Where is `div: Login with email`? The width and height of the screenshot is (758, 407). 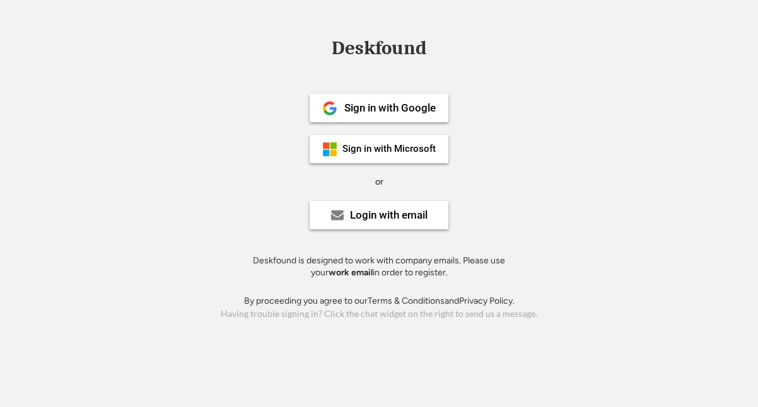 div: Login with email is located at coordinates (388, 215).